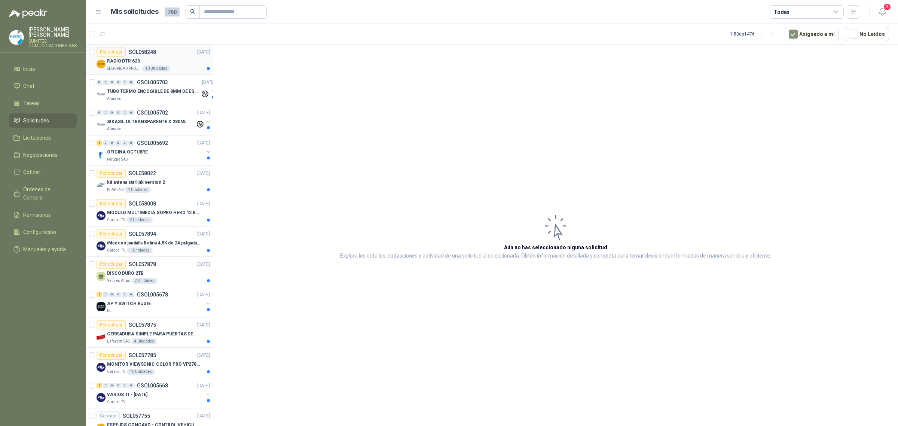 This screenshot has height=426, width=898. What do you see at coordinates (153, 364) in the screenshot?
I see `p: MONITOR VIEWSONIC COLOR PRO VP2786-4K` at bounding box center [153, 364].